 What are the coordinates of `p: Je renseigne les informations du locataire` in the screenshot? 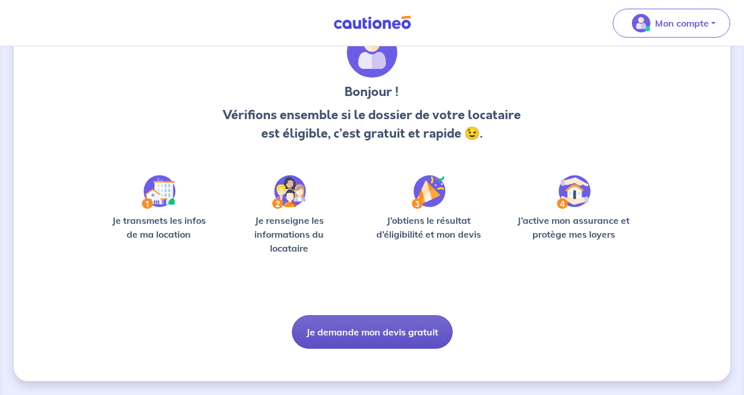 It's located at (289, 234).